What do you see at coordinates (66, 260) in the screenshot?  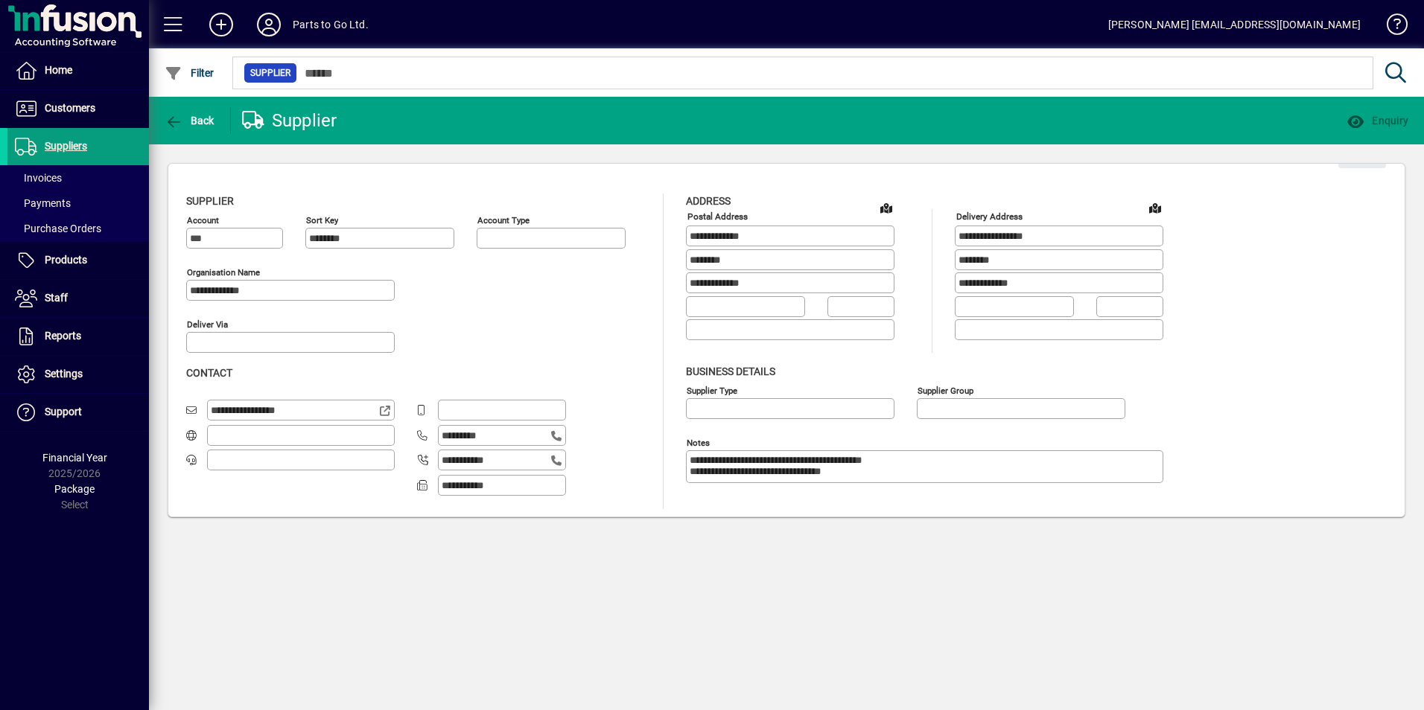 I see `span: Products` at bounding box center [66, 260].